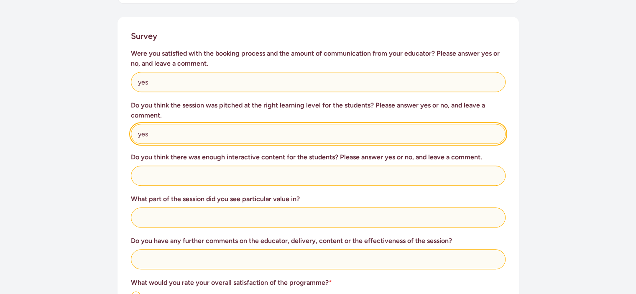 The image size is (636, 294). Describe the element at coordinates (318, 241) in the screenshot. I see `h3: Do you have any further comments on the educator, delivery, content or the effectiveness of the s...` at that location.